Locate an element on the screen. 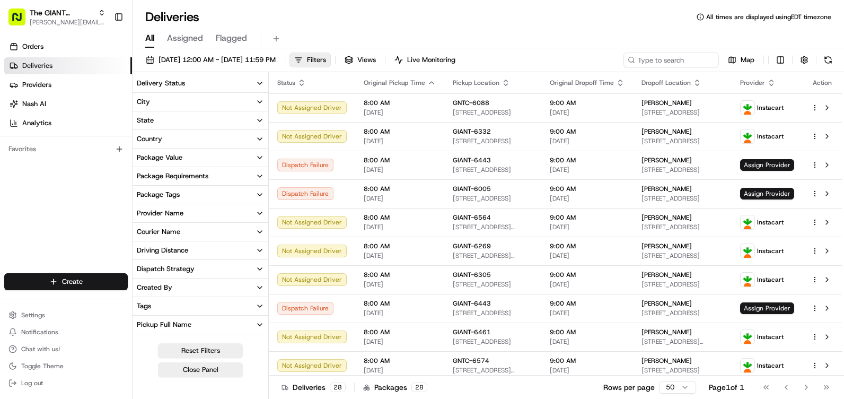 This screenshot has height=399, width=844. p: Rows per page is located at coordinates (629, 387).